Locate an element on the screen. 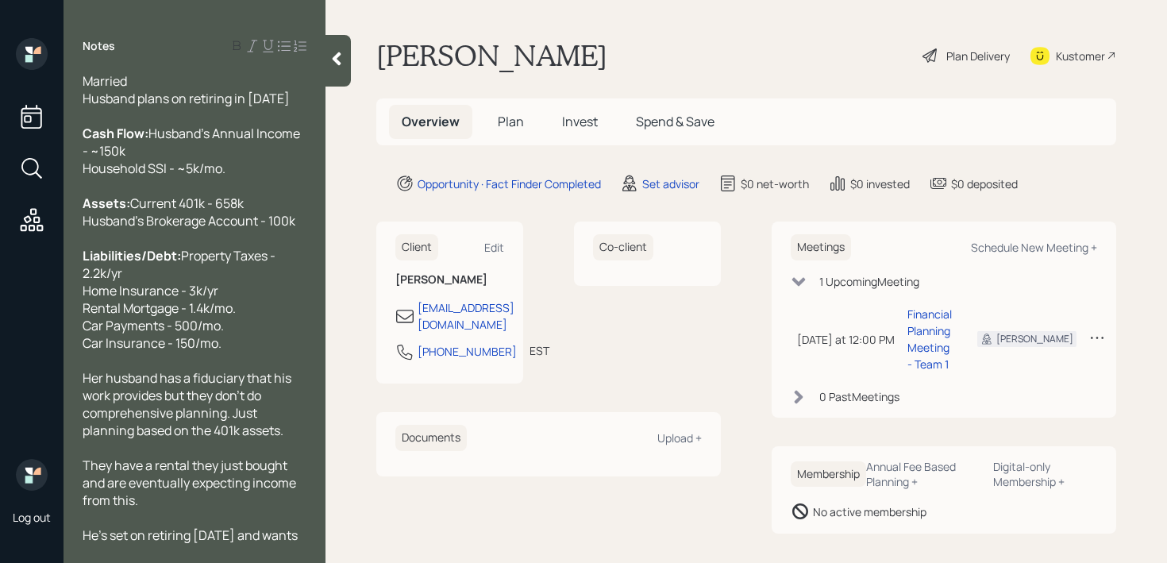  span: Assets: is located at coordinates (106, 203).